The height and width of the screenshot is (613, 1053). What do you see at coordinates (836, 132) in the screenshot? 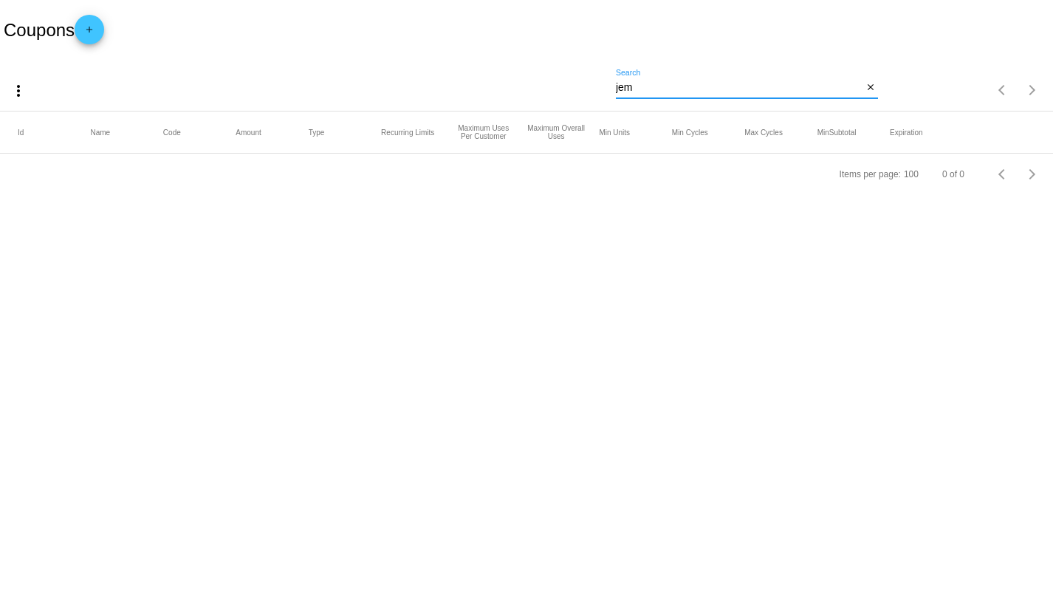
I see `button: Change sorting for MinSubtotal` at bounding box center [836, 132].